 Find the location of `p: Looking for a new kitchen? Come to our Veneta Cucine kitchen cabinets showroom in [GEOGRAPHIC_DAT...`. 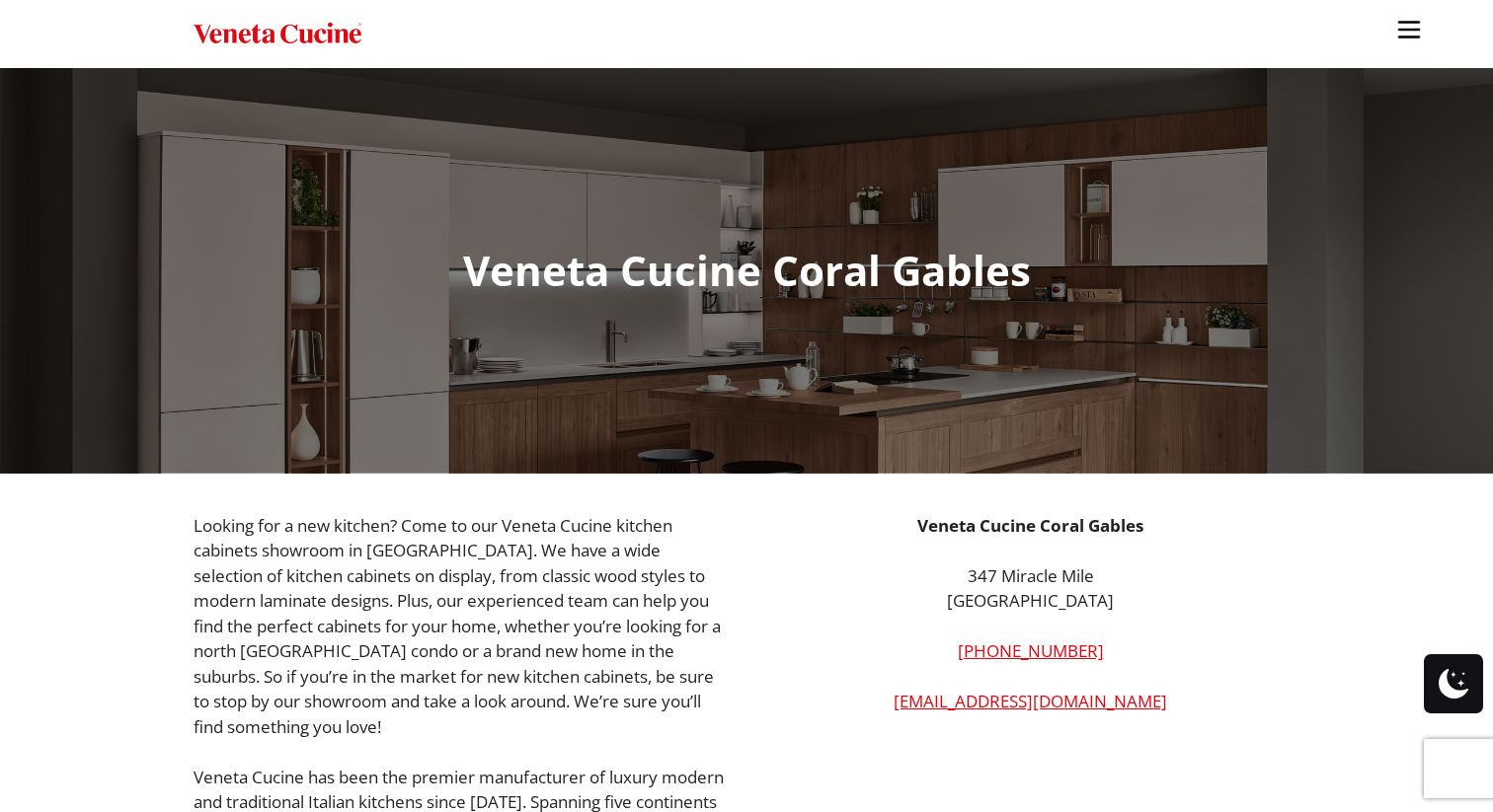

p: Looking for a new kitchen? Come to our Veneta Cucine kitchen cabinets showroom in [GEOGRAPHIC_DAT... is located at coordinates (462, 627).